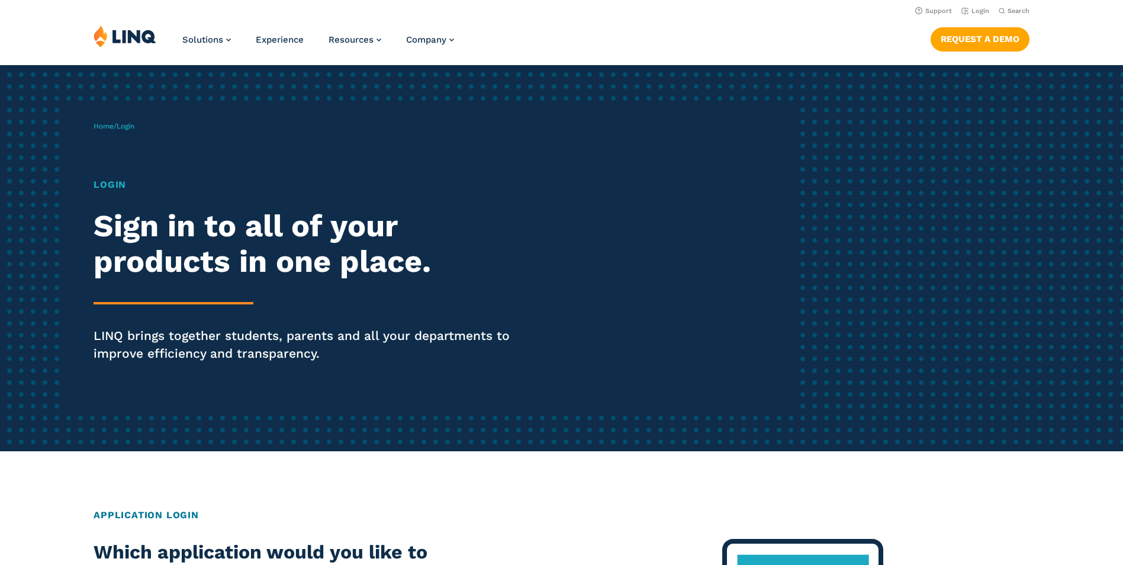 This screenshot has height=565, width=1123. I want to click on h1: Login, so click(310, 185).